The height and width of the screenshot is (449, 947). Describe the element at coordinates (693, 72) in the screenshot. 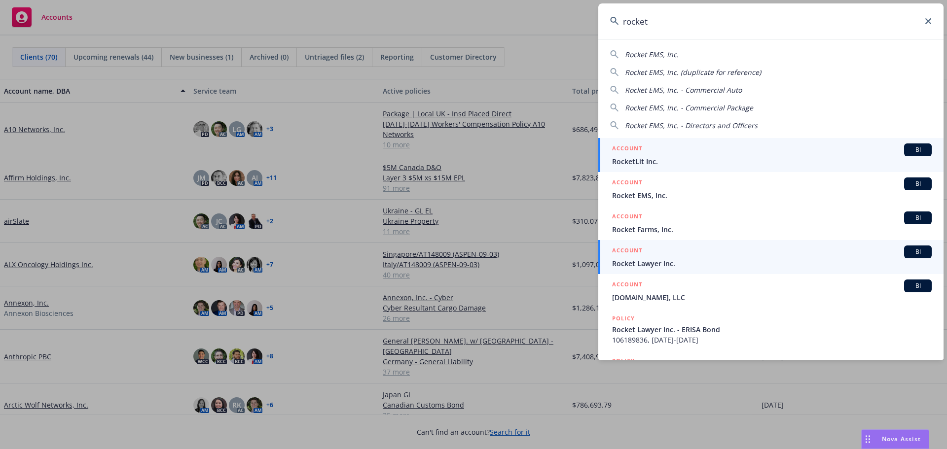

I see `span: Rocket EMS, Inc. (duplicate for reference)` at that location.